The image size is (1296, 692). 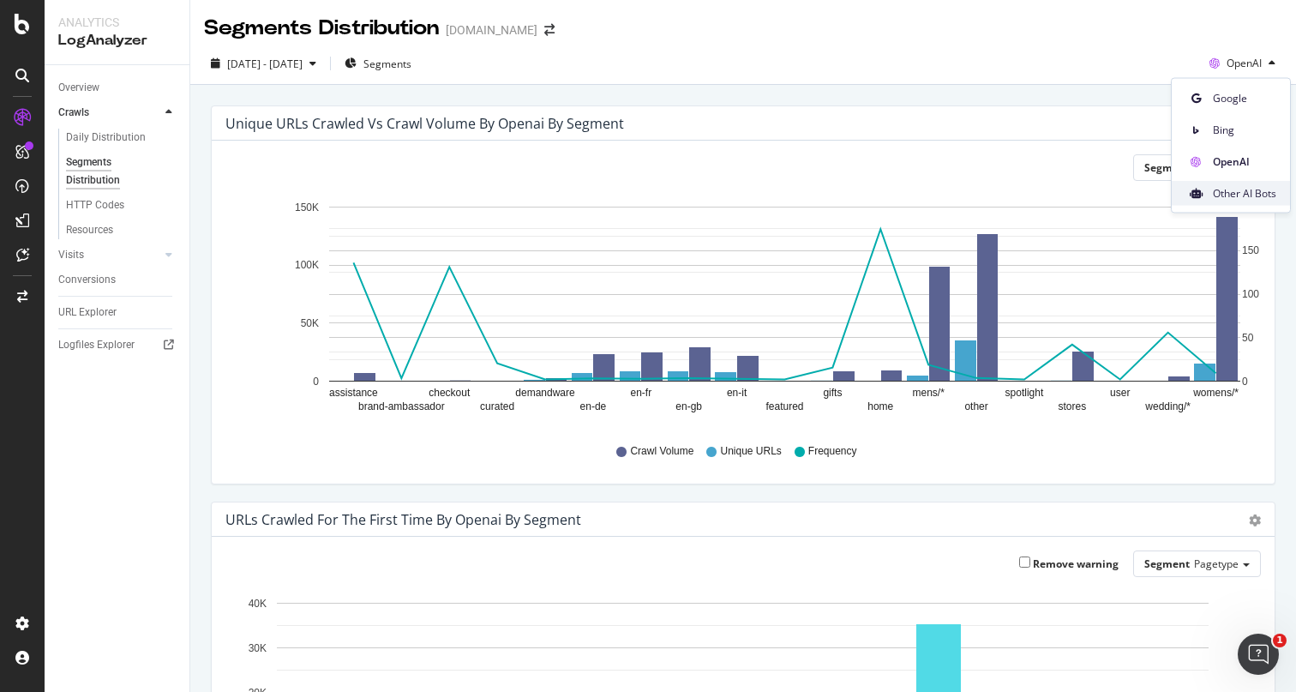 What do you see at coordinates (122, 205) in the screenshot?
I see `a: HTTP Codes` at bounding box center [122, 205].